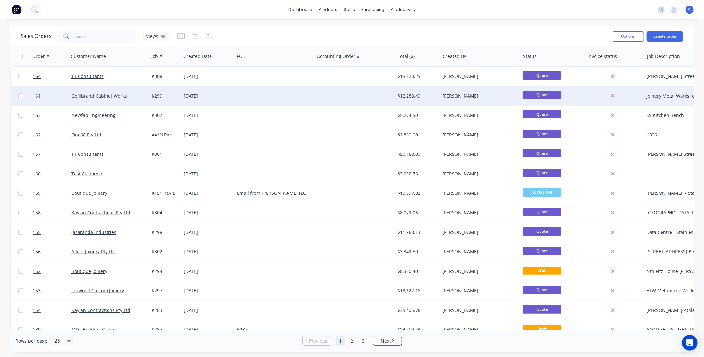 The image size is (704, 357). Describe the element at coordinates (328, 10) in the screenshot. I see `div: products` at that location.